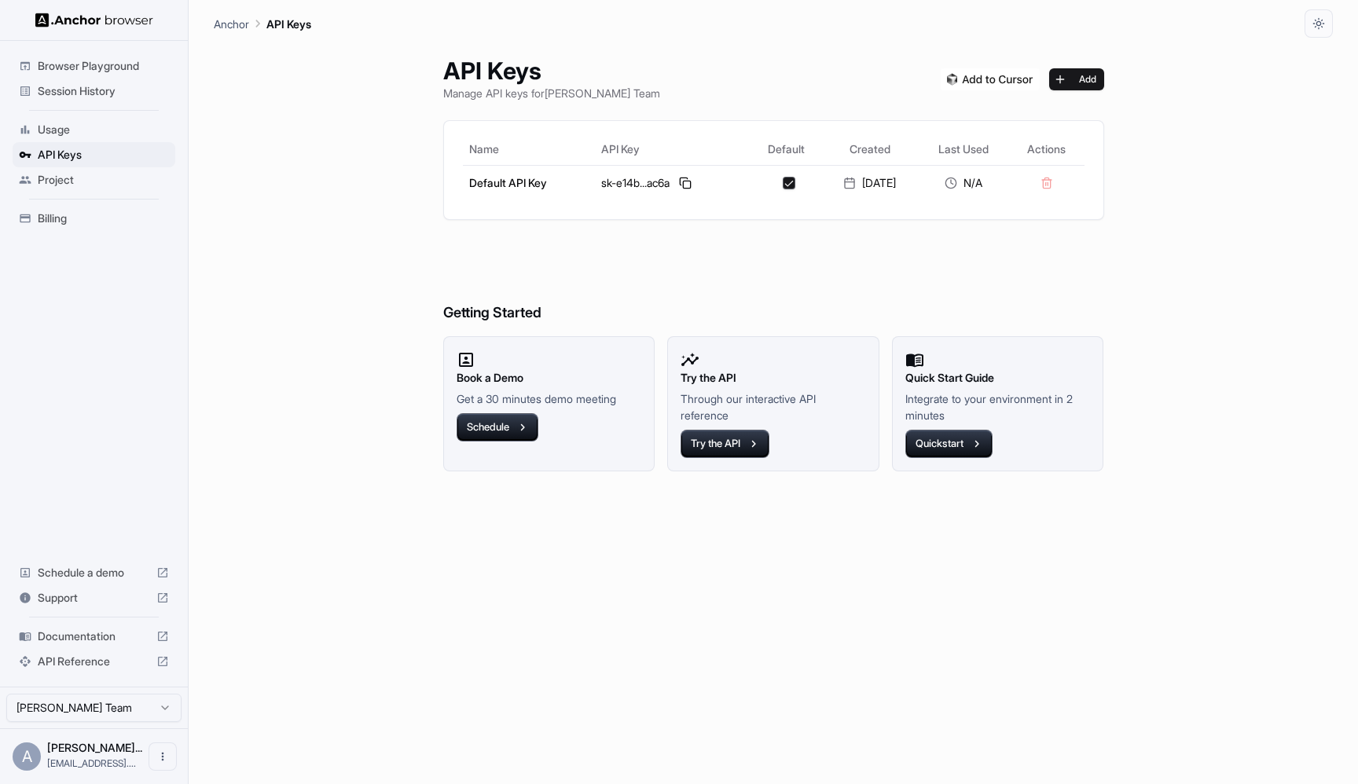  What do you see at coordinates (998, 378) in the screenshot?
I see `h2: Quick Start Guide` at bounding box center [998, 378].